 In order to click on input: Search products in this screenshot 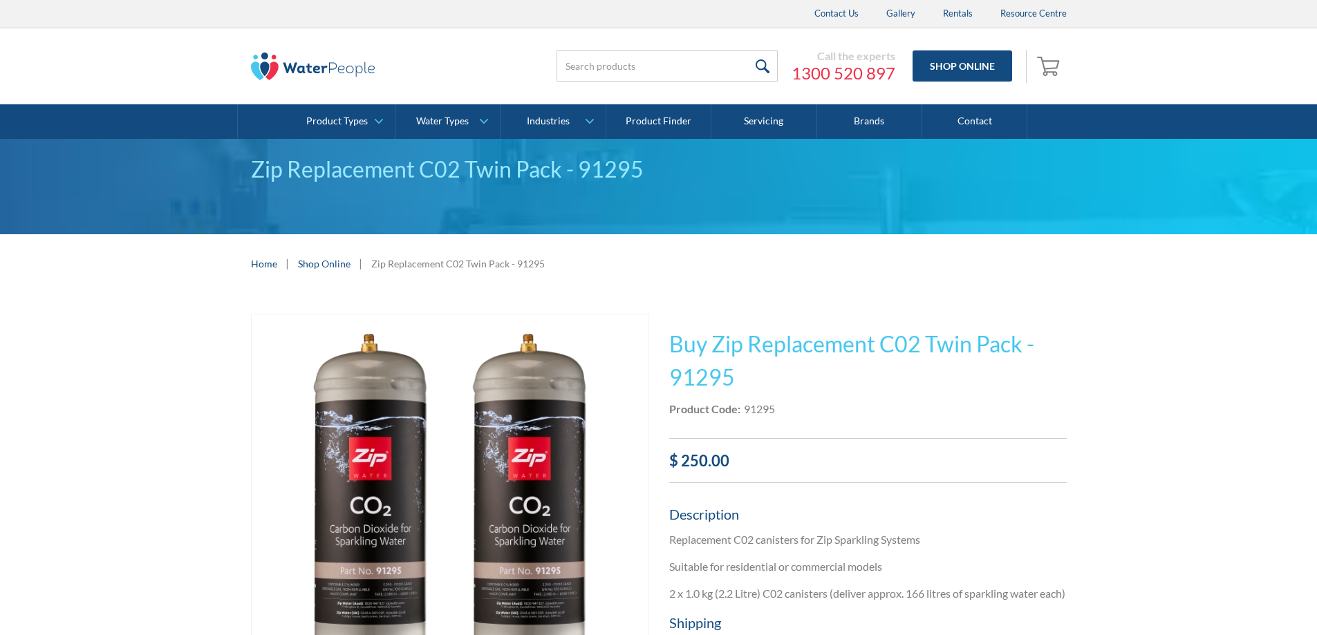, I will do `click(667, 66)`.